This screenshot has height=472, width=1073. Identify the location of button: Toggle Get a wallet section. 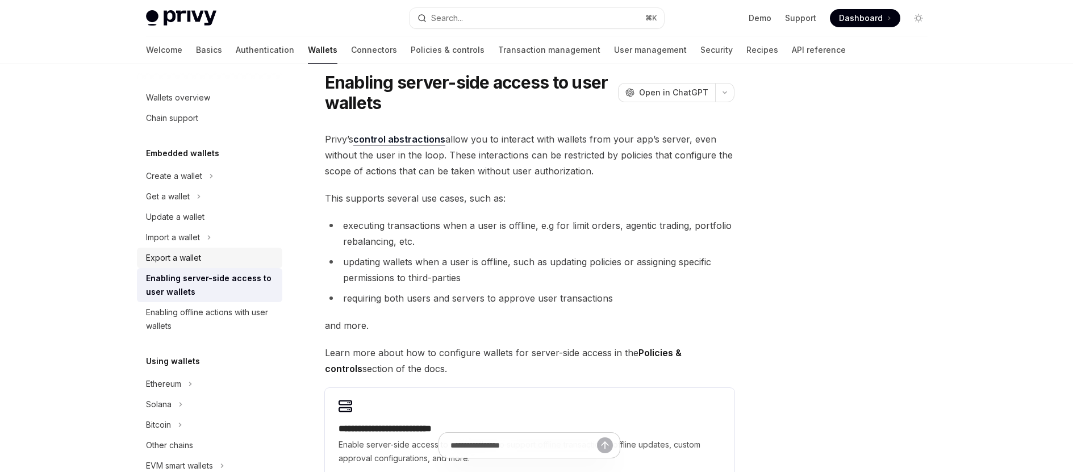
(210, 196).